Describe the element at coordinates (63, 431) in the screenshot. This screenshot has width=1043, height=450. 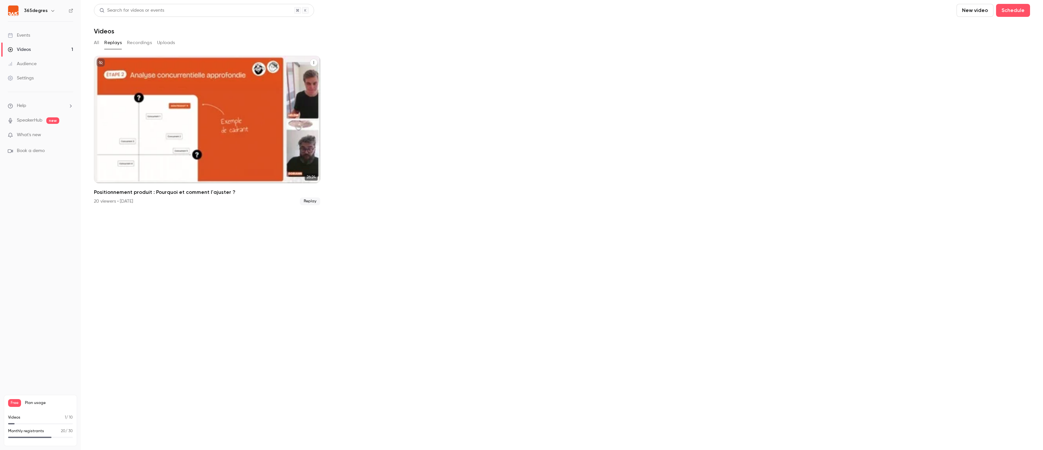
I see `span: 20` at that location.